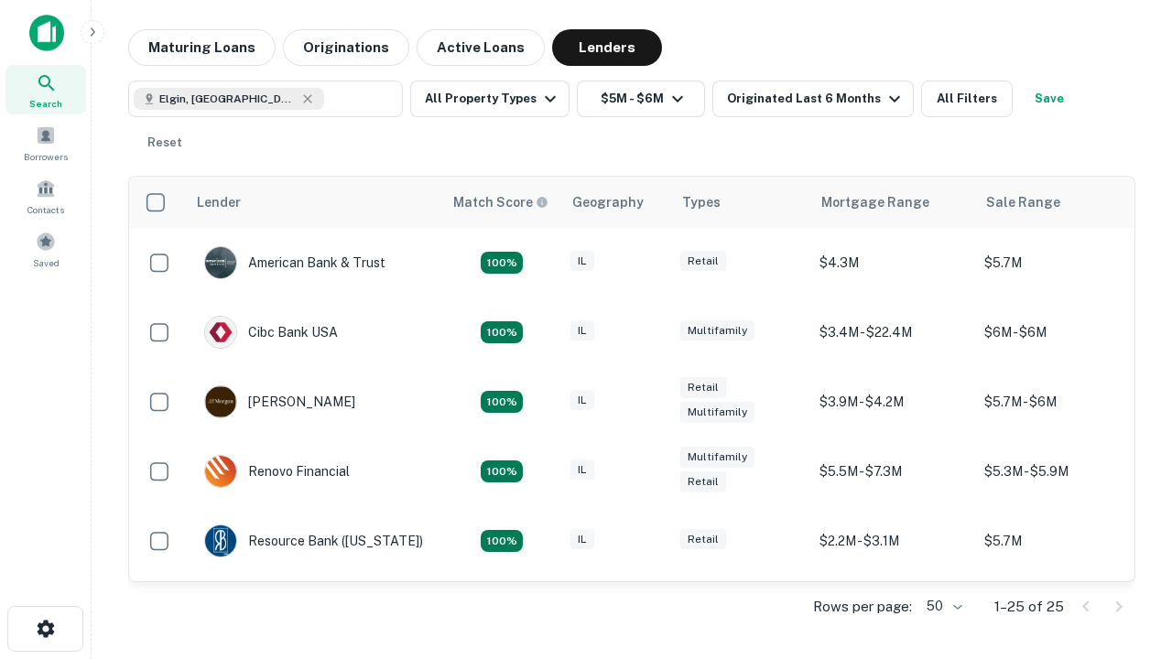 Image resolution: width=1172 pixels, height=659 pixels. I want to click on div: Saved, so click(46, 249).